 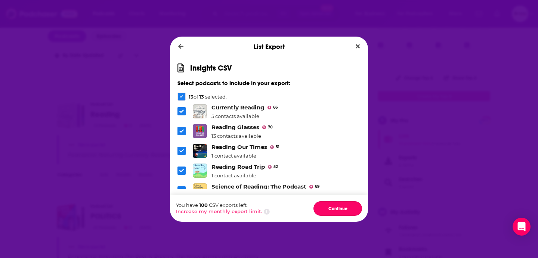 I want to click on button: Continue, so click(x=338, y=208).